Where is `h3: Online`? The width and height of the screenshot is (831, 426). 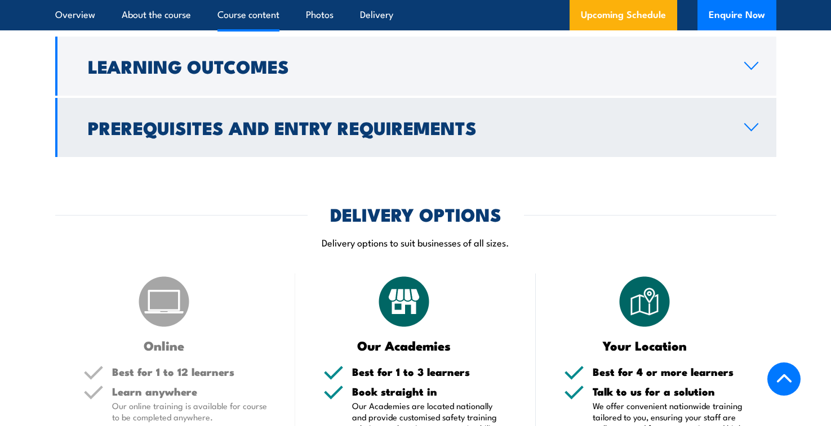
h3: Online is located at coordinates (164, 345).